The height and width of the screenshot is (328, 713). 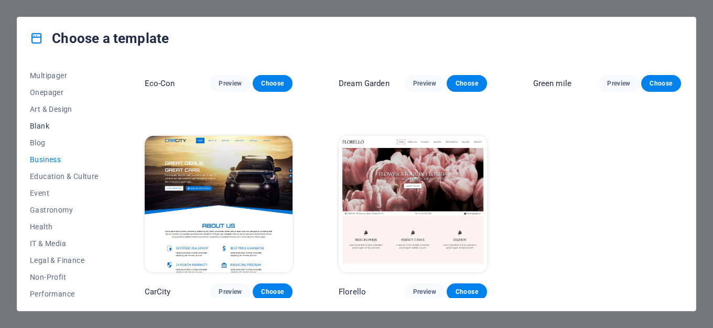 I want to click on span: Multipager, so click(x=64, y=76).